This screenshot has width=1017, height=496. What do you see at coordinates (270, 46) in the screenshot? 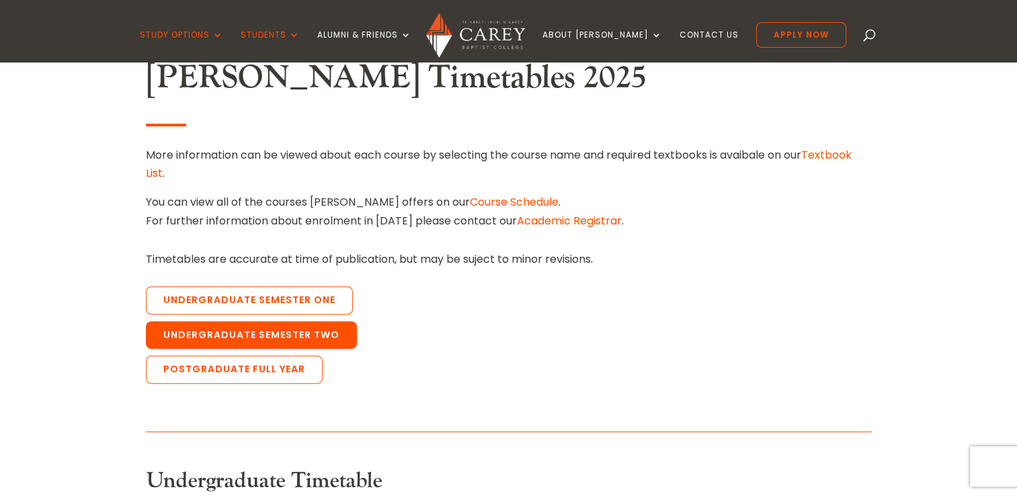
I see `a: Students` at bounding box center [270, 46].